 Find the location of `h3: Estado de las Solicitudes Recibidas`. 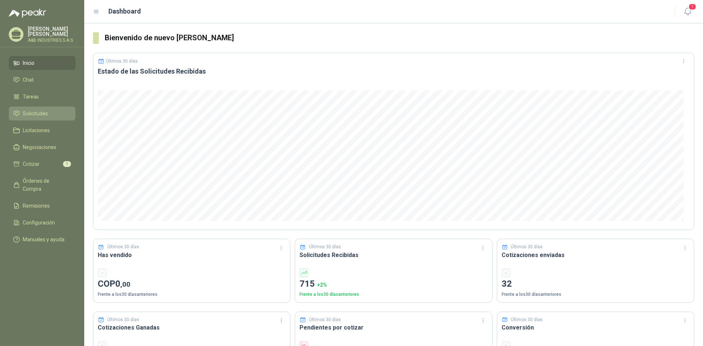

h3: Estado de las Solicitudes Recibidas is located at coordinates (393, 71).